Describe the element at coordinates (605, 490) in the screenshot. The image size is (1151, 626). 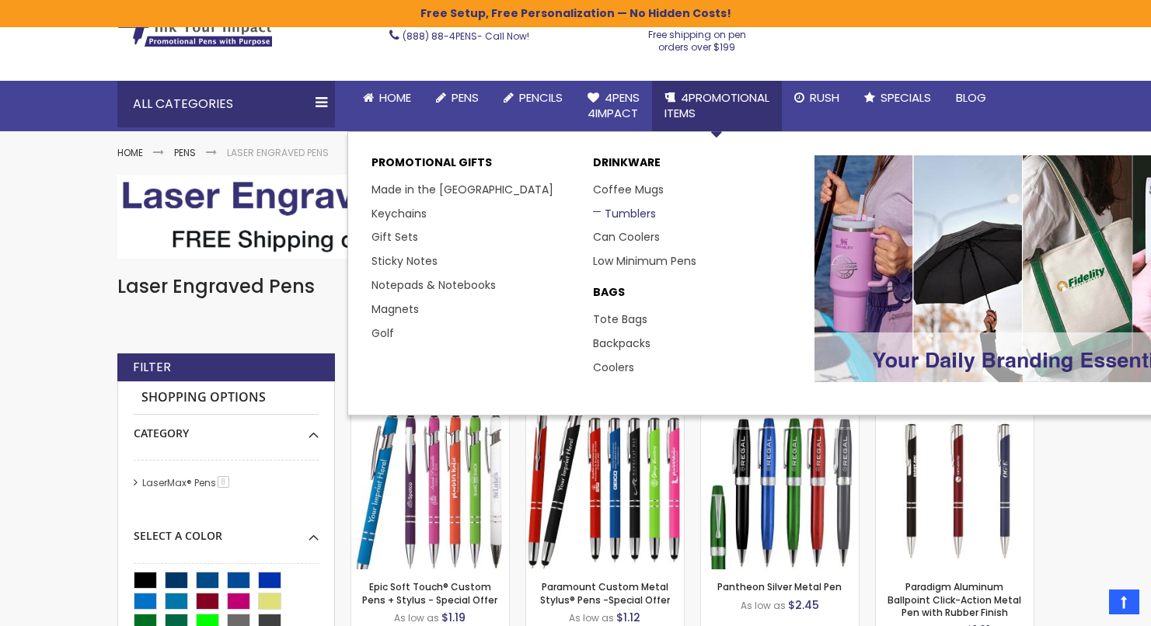
I see `img: Paramount Custom Metal Stylus® Pens -Special Offer` at that location.